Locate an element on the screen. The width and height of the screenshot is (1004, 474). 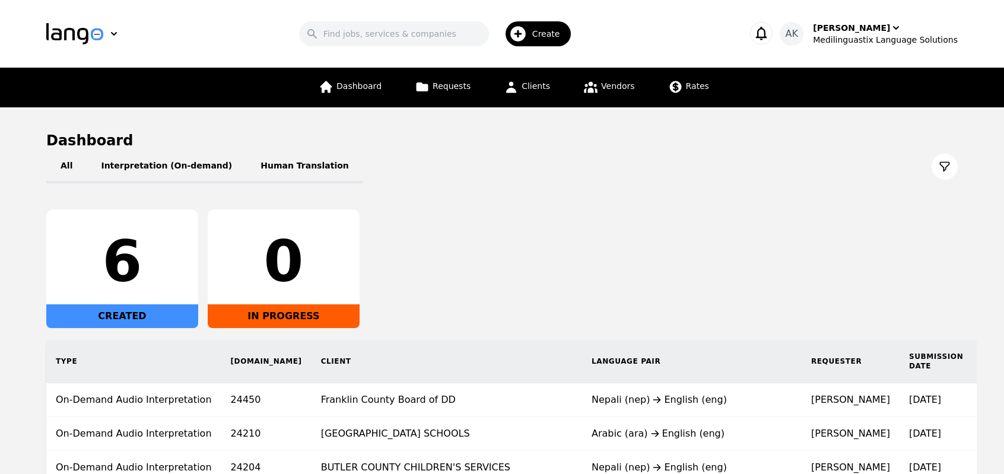
div: IN PROGRESS is located at coordinates (284, 316).